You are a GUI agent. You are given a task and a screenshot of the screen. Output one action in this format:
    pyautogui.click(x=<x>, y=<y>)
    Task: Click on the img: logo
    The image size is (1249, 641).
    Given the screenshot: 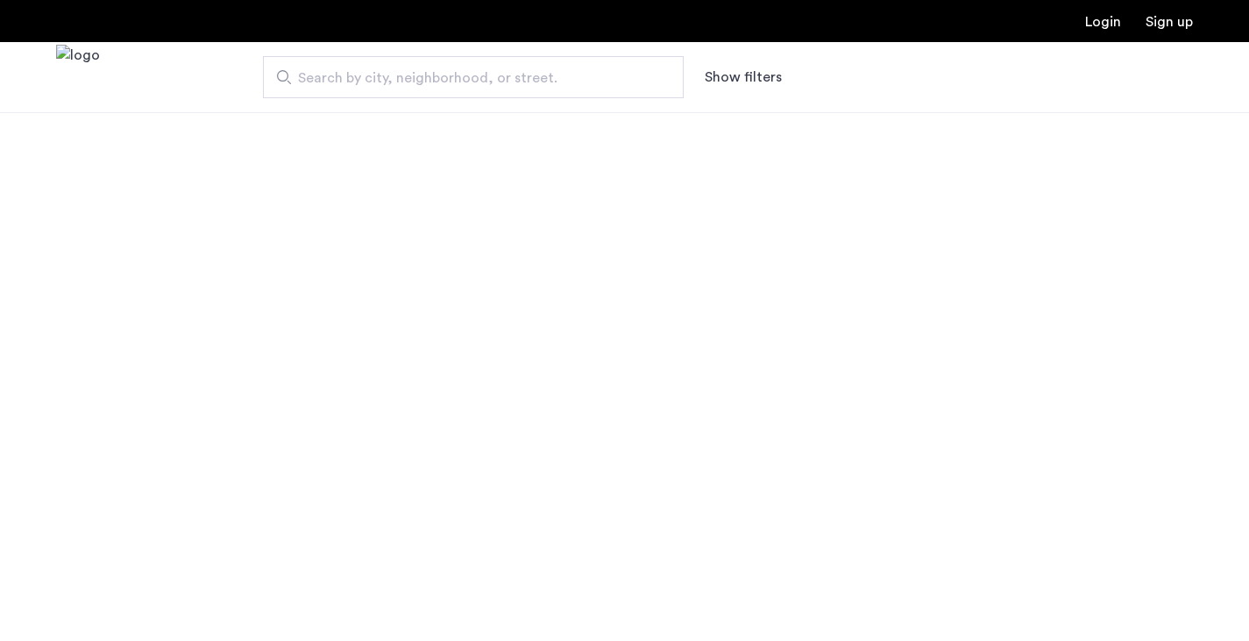 What is the action you would take?
    pyautogui.click(x=78, y=77)
    